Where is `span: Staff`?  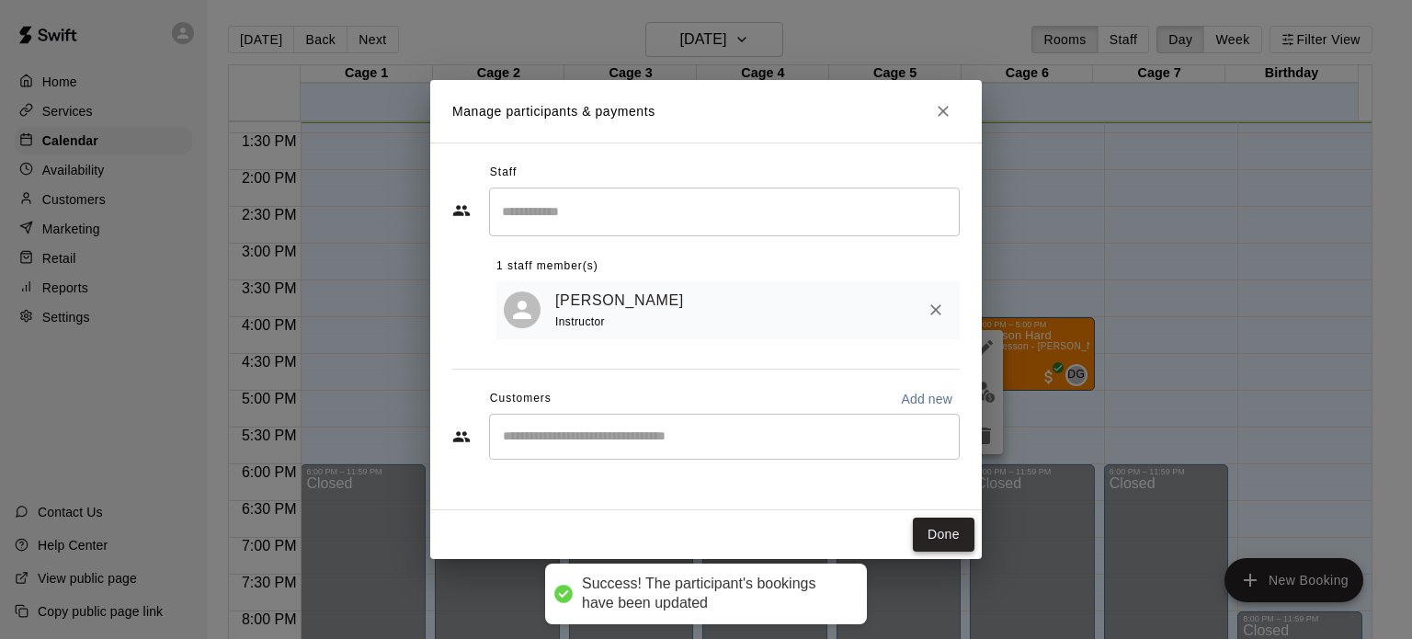
span: Staff is located at coordinates (503, 173).